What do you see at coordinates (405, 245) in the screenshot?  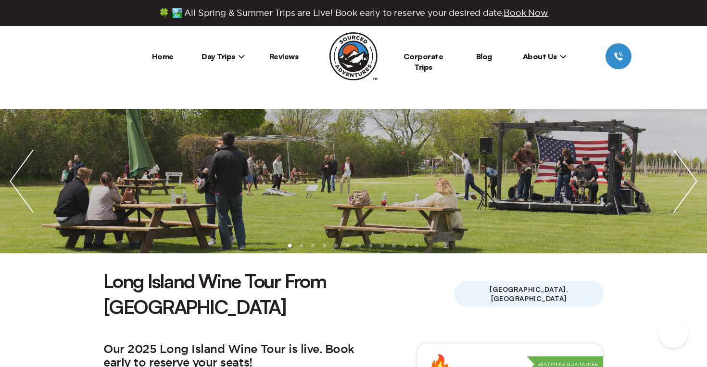 I see `li: slide item 11` at bounding box center [405, 245].